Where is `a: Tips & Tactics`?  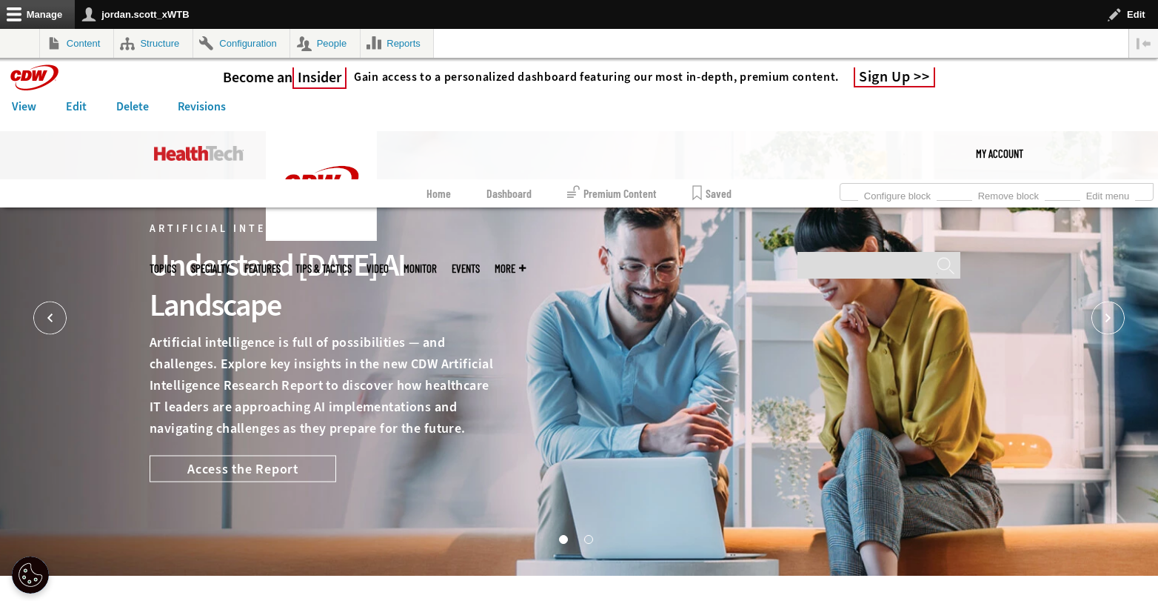 a: Tips & Tactics is located at coordinates (324, 268).